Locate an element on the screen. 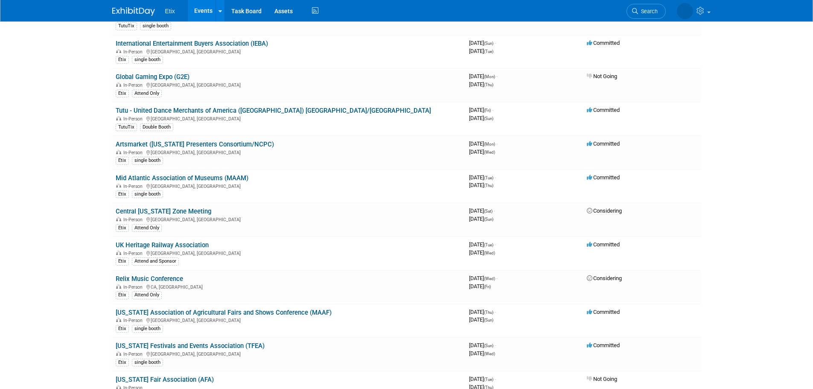  a: UK Heritage Railway Association is located at coordinates (162, 245).